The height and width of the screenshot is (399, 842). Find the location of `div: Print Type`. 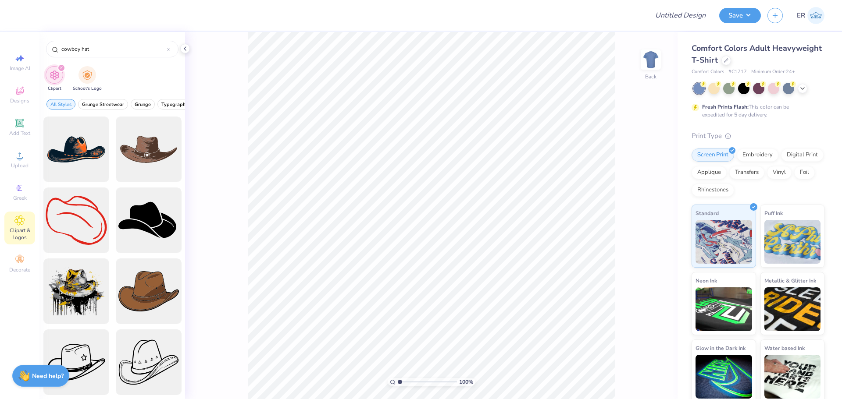

div: Print Type is located at coordinates (758, 136).